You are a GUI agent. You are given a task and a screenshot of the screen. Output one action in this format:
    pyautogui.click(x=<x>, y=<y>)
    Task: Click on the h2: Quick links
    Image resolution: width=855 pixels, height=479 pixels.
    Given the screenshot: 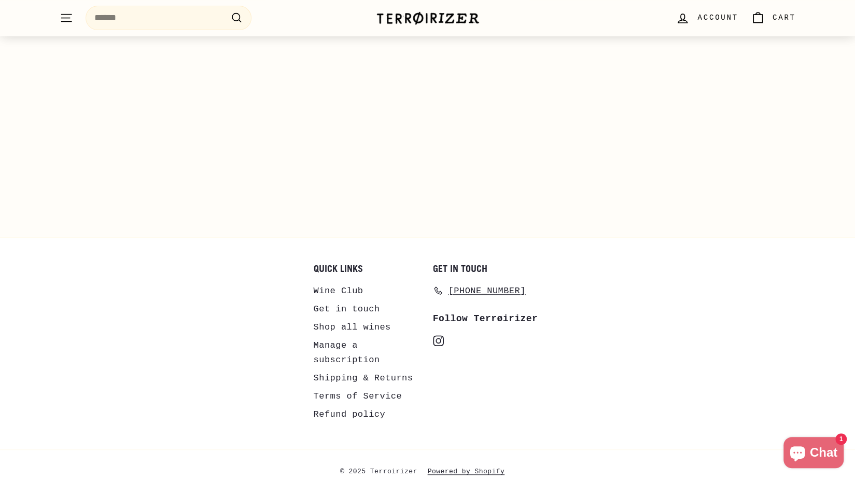 What is the action you would take?
    pyautogui.click(x=368, y=269)
    